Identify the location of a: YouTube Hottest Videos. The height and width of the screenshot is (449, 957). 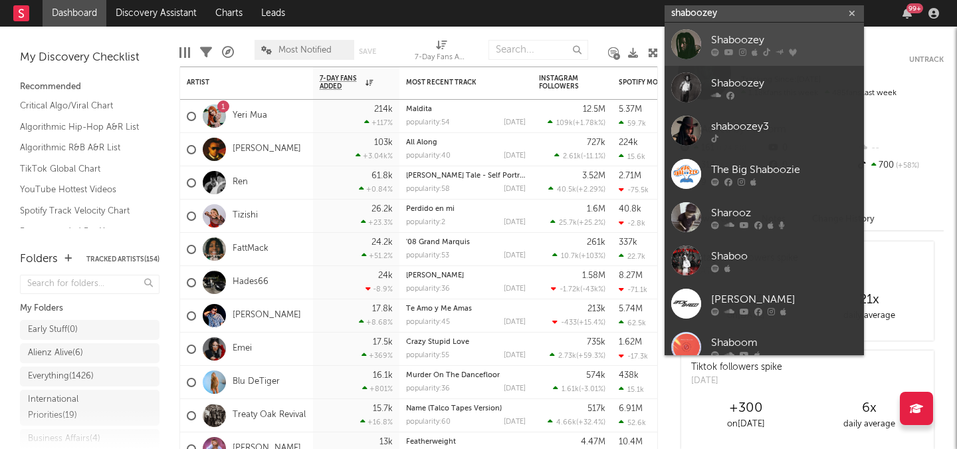
(83, 189).